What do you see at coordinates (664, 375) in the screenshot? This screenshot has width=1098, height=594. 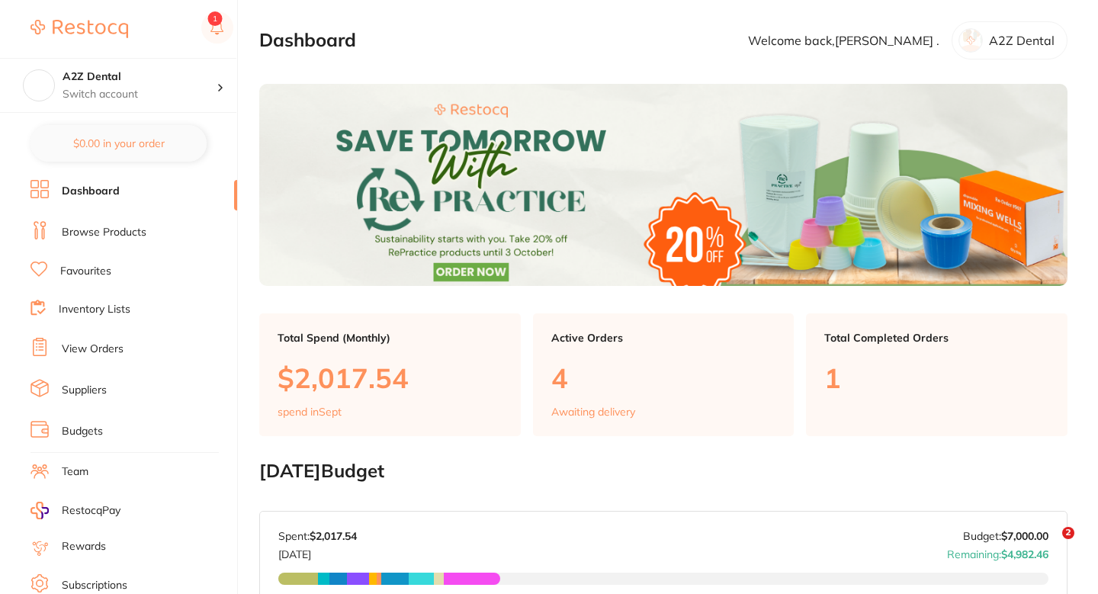 I see `a: Active Orders4Awaiting delivery` at bounding box center [664, 375].